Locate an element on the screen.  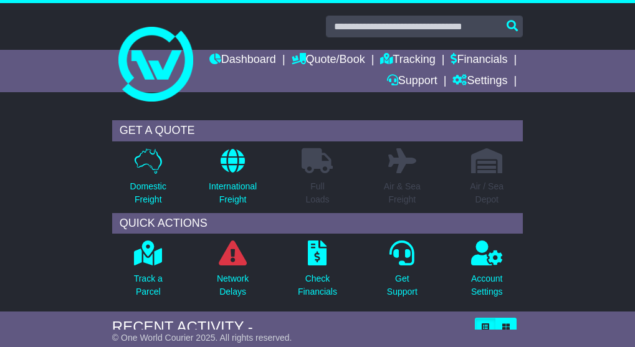
p: Air / Sea Depot is located at coordinates (486, 193).